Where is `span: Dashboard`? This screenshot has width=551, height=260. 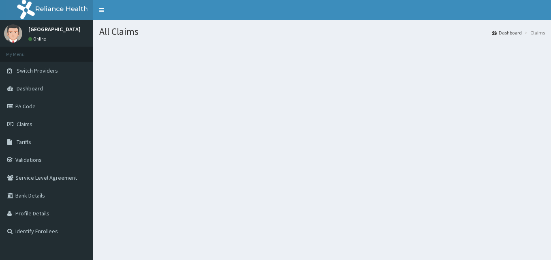
span: Dashboard is located at coordinates (30, 88).